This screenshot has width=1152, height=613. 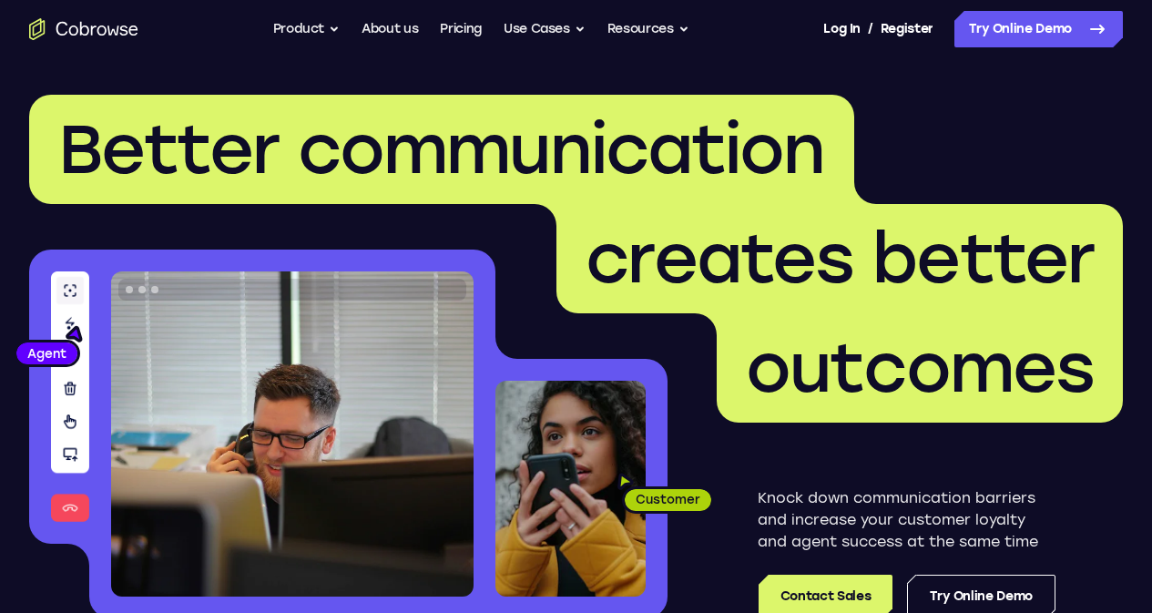 I want to click on a: About us, so click(x=390, y=29).